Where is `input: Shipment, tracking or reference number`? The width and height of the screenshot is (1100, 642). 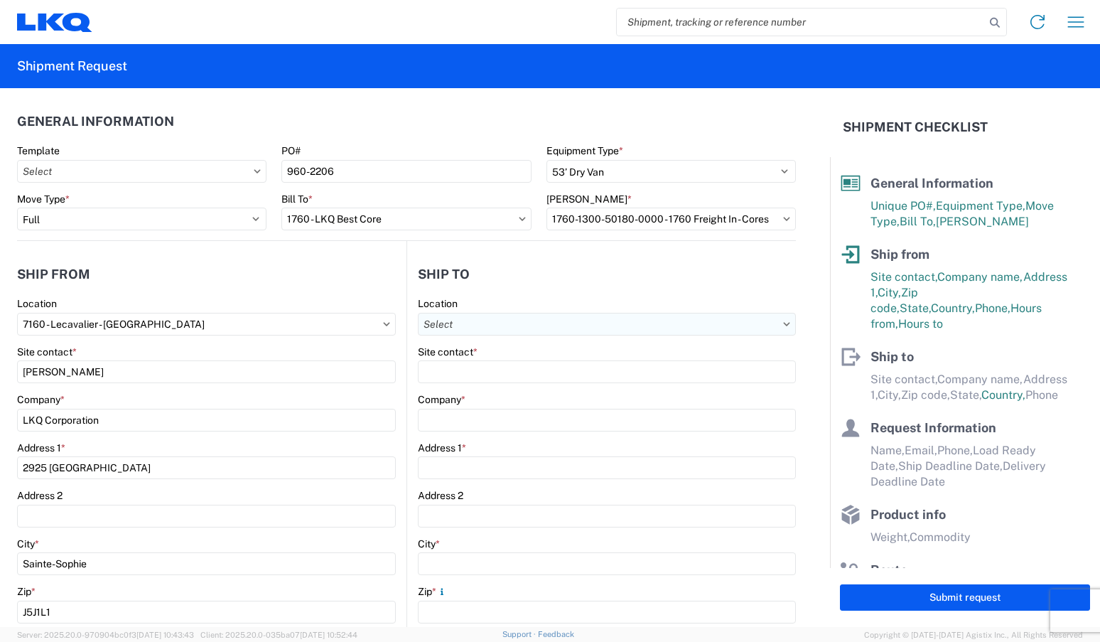 input: Shipment, tracking or reference number is located at coordinates (801, 22).